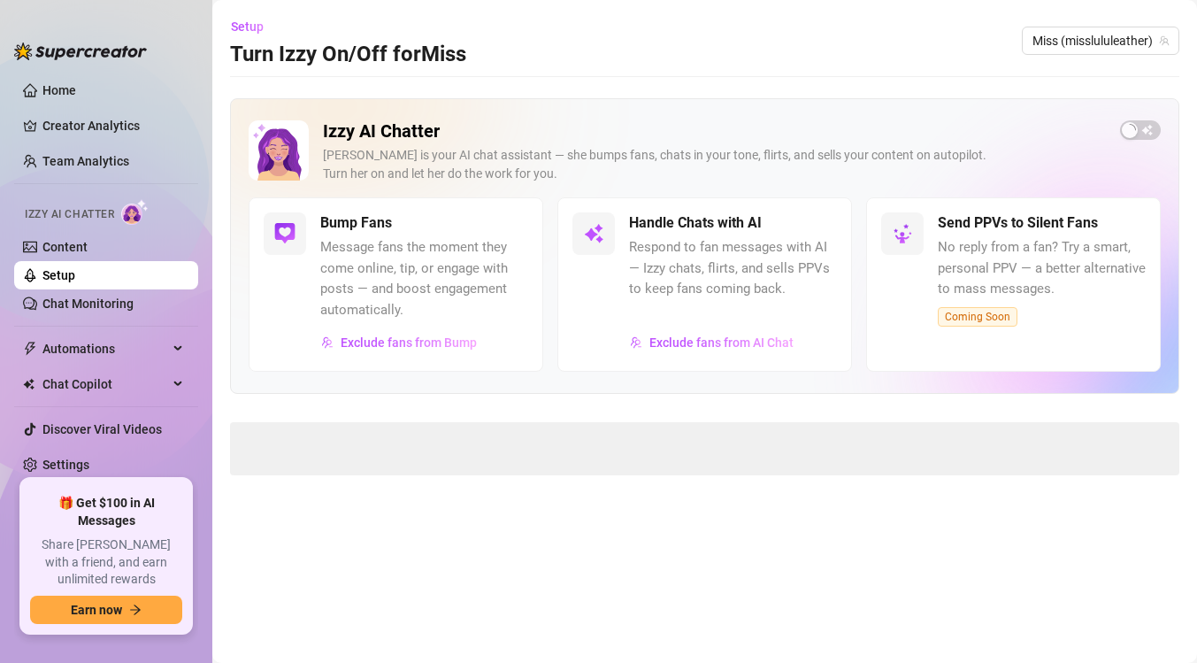 This screenshot has width=1197, height=663. I want to click on a: Team Analytics, so click(86, 161).